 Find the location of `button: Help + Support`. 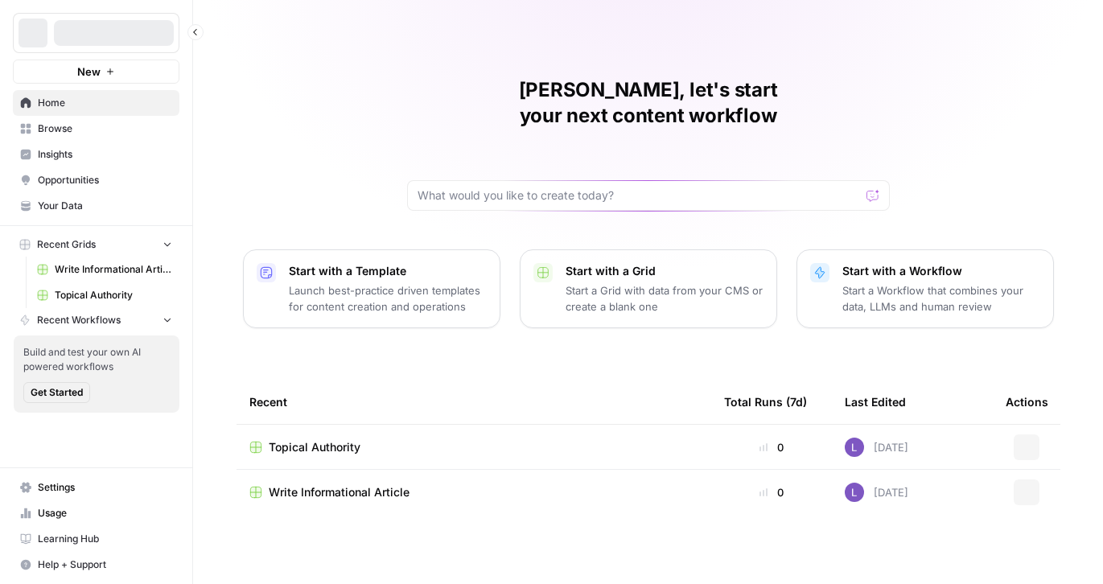

button: Help + Support is located at coordinates (96, 565).